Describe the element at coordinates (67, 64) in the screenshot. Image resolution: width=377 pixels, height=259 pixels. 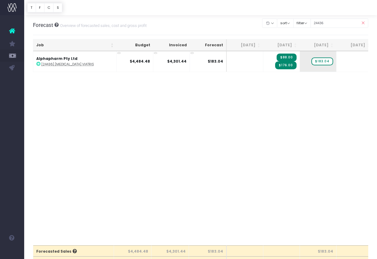
I see `abbr: [24436] Cefalexin Viatris` at that location.